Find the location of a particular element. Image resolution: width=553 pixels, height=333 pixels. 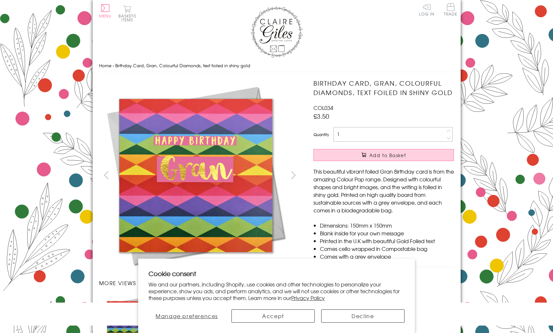

a: Home is located at coordinates (105, 65).